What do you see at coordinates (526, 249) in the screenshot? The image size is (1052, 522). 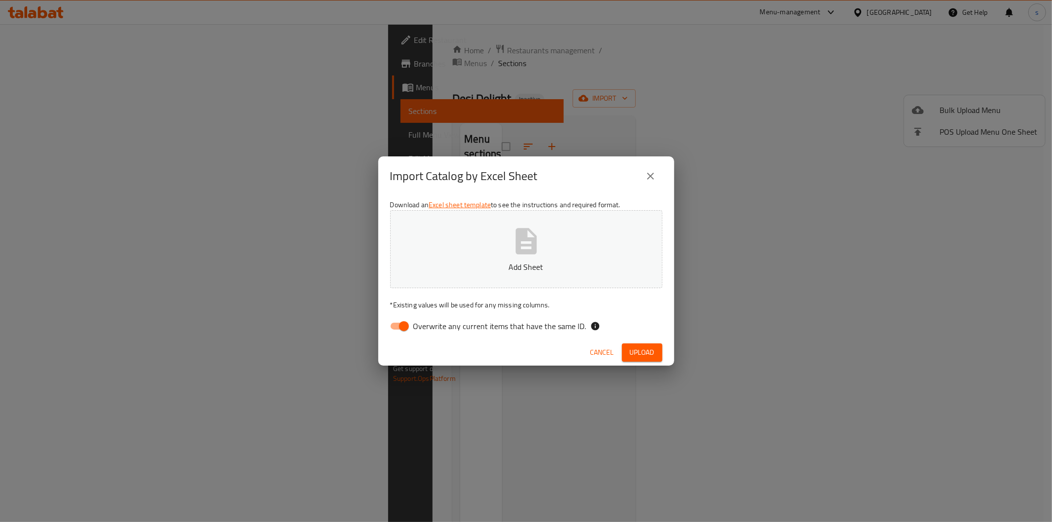 I see `button: Add Sheet` at bounding box center [526, 249].